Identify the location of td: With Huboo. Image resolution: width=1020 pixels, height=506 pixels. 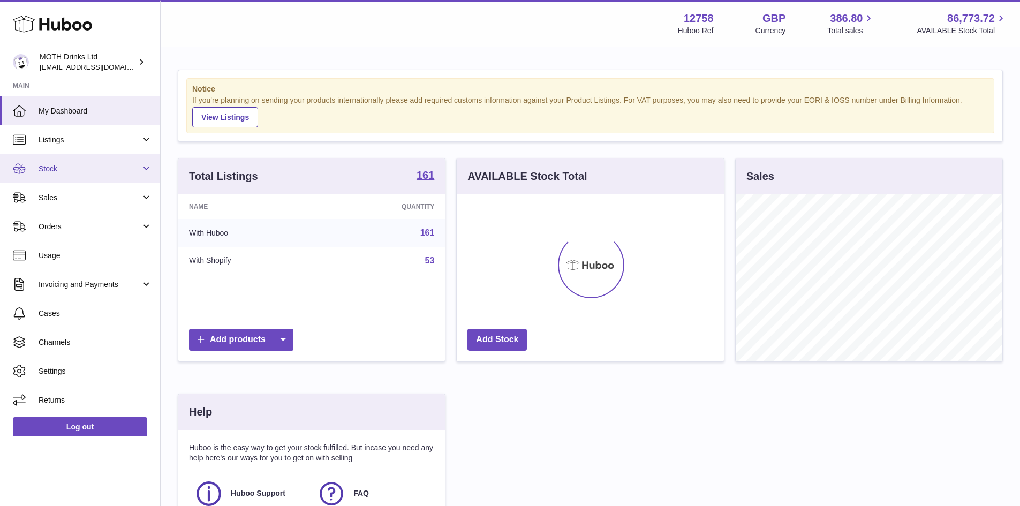
(250, 233).